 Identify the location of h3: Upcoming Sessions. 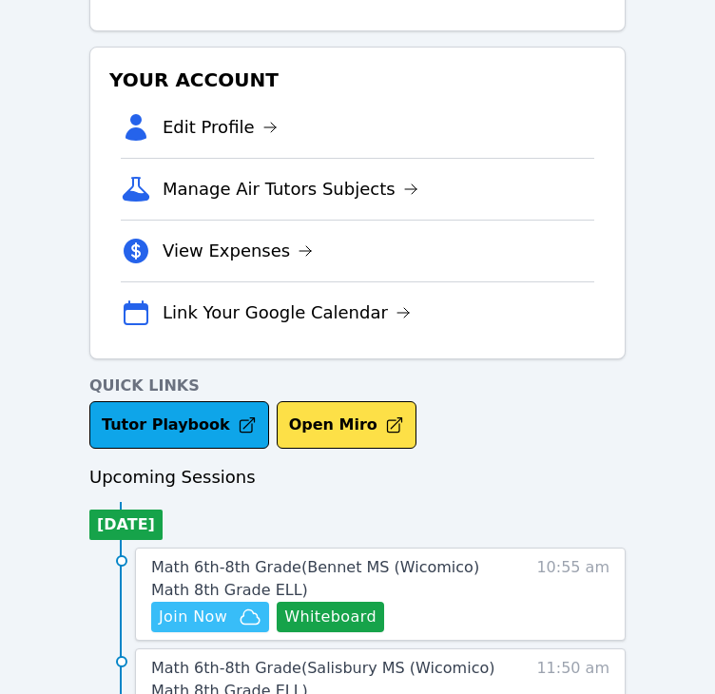
(357, 477).